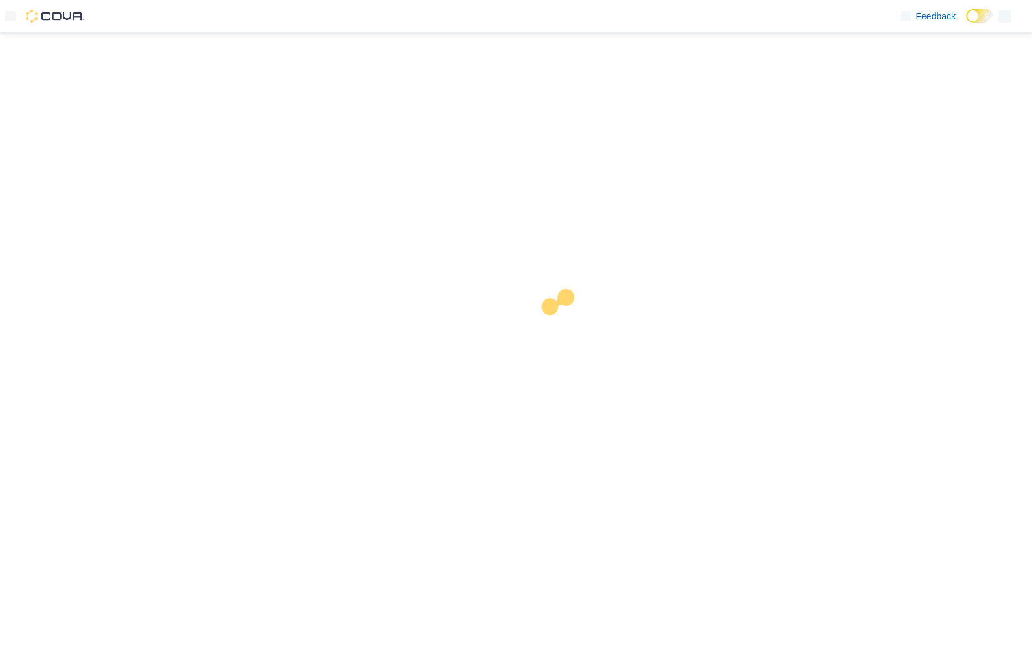 This screenshot has height=650, width=1032. Describe the element at coordinates (936, 16) in the screenshot. I see `span: Feedback` at that location.